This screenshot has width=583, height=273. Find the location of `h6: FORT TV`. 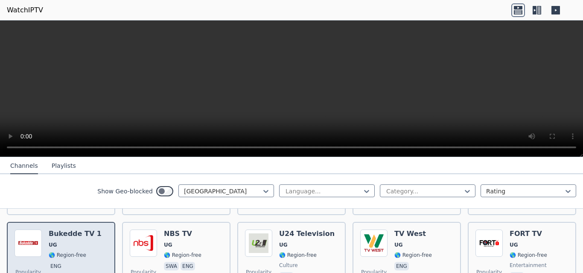

h6: FORT TV is located at coordinates (528, 234).